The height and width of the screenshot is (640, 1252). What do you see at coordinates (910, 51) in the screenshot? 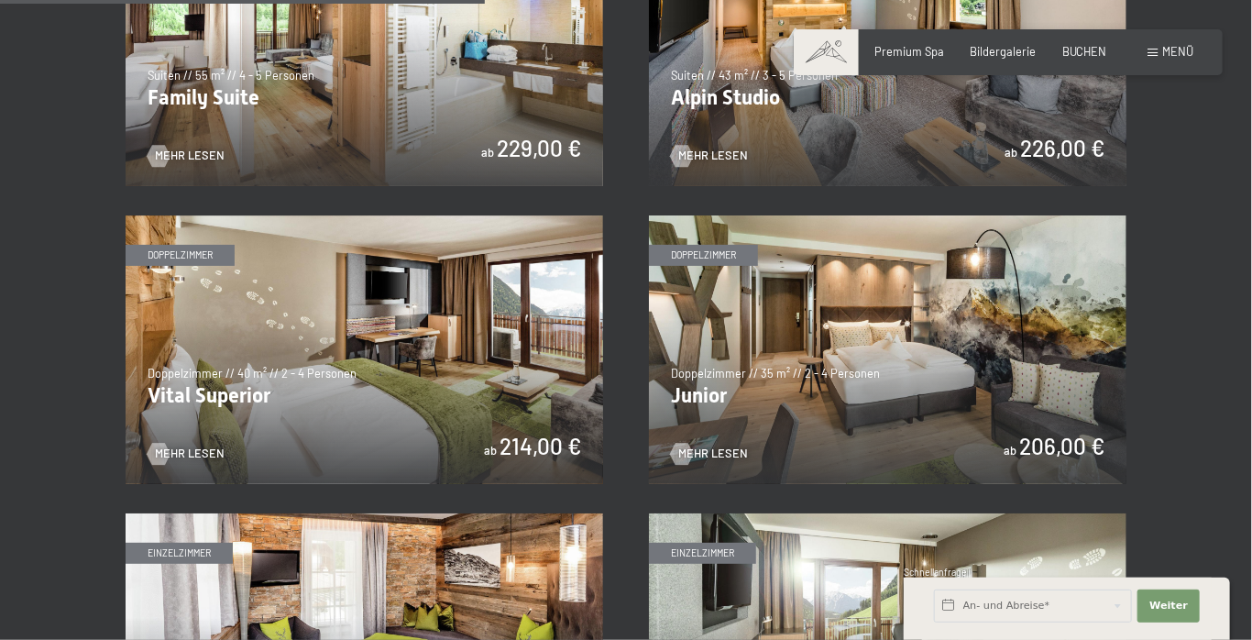
I see `span: Premium Spa` at bounding box center [910, 51].